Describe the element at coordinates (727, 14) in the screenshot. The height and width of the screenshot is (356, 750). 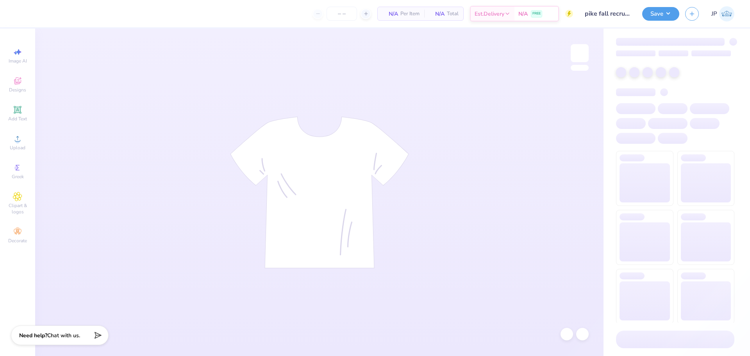
I see `img: John Paul Torres` at that location.